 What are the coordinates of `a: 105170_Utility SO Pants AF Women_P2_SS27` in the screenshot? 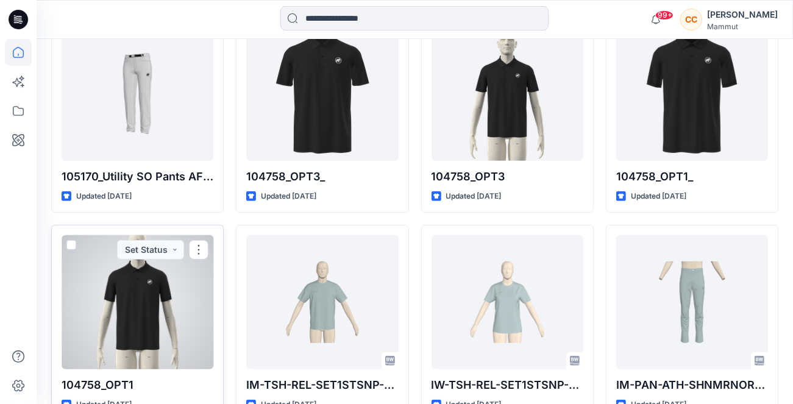 It's located at (137, 94).